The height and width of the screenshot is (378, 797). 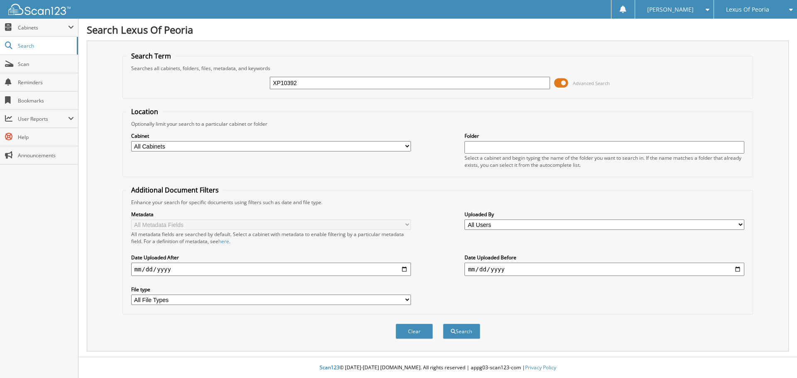 I want to click on legend: Location, so click(x=144, y=112).